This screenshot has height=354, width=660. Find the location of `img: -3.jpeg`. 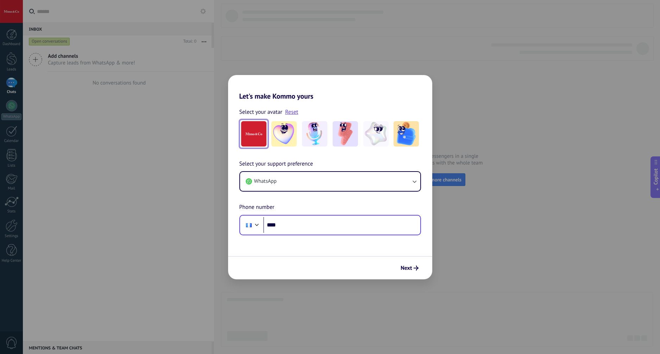

img: -3.jpeg is located at coordinates (345, 134).